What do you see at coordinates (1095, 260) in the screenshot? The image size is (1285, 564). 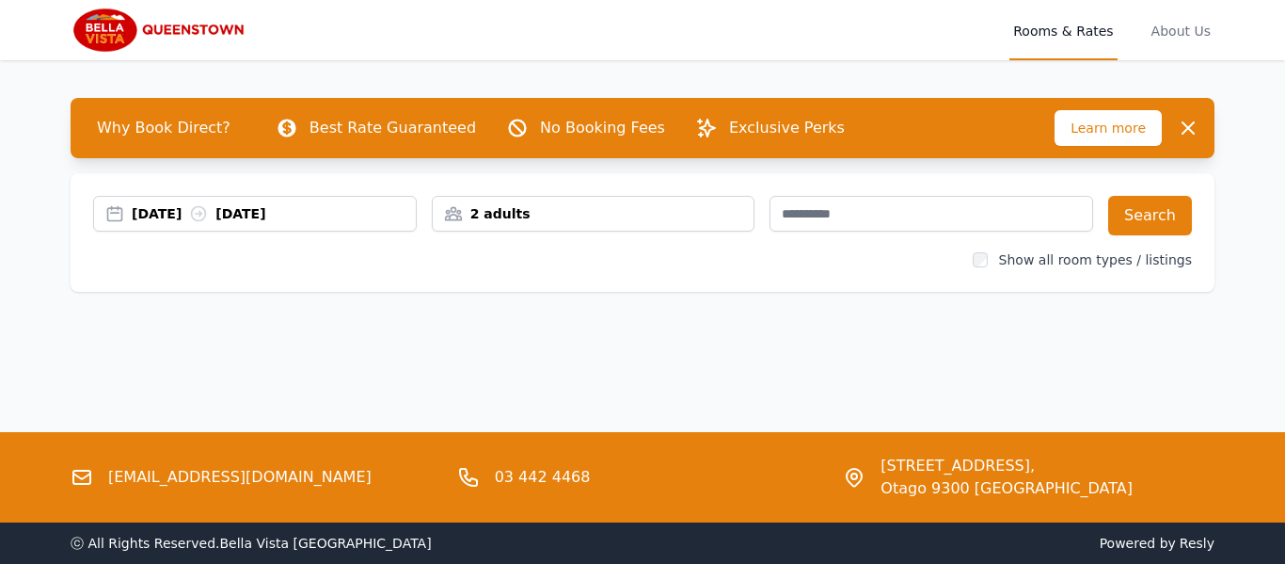 I see `label: Show all room types / listings` at bounding box center [1095, 260].